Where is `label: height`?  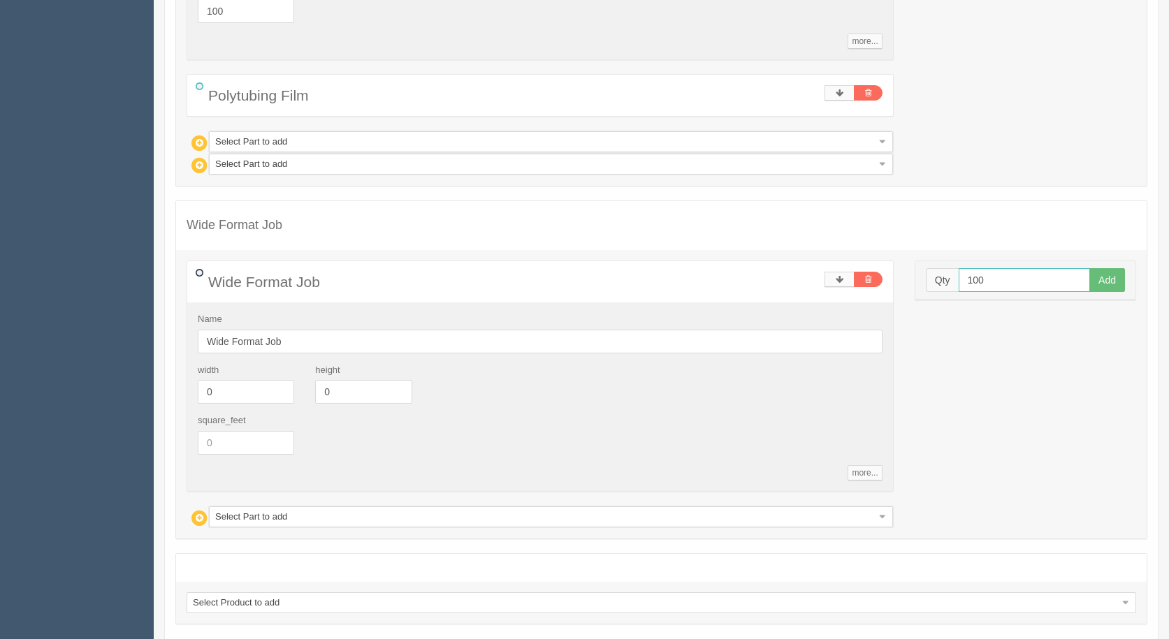
label: height is located at coordinates (327, 370).